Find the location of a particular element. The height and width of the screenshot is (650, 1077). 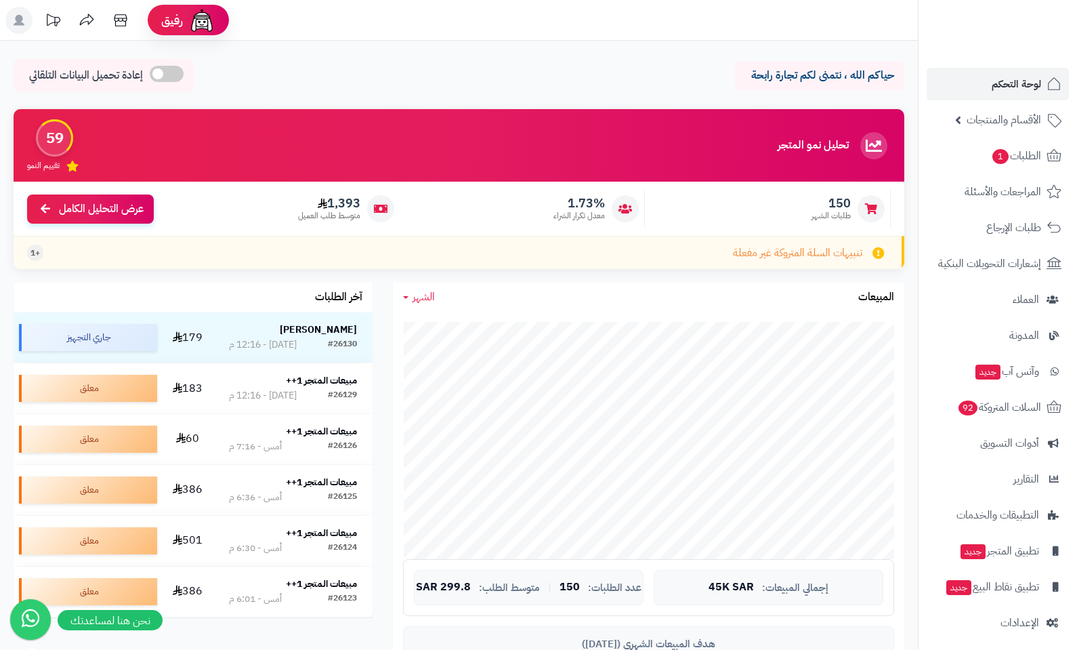

span: +1 is located at coordinates (35, 253).